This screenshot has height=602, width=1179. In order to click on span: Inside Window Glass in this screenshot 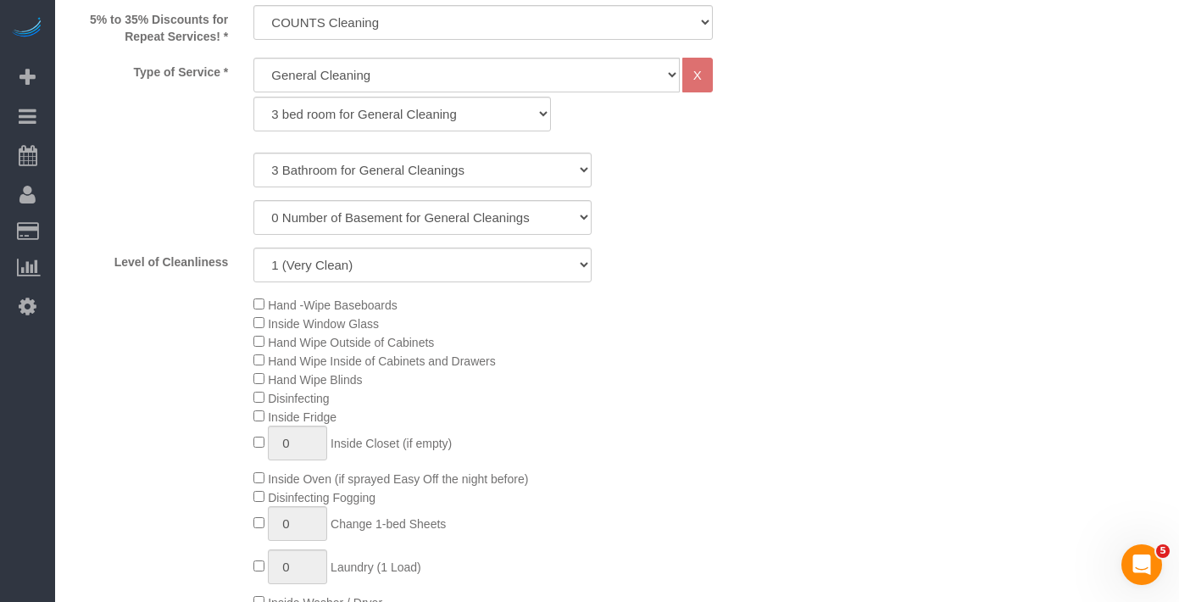, I will do `click(323, 324)`.